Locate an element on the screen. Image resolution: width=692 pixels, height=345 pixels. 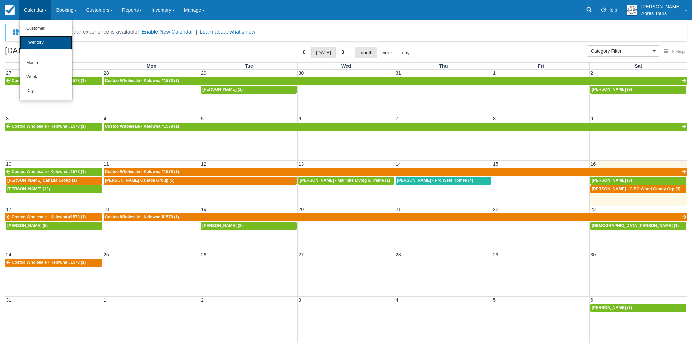
a: Week is located at coordinates (46, 77).